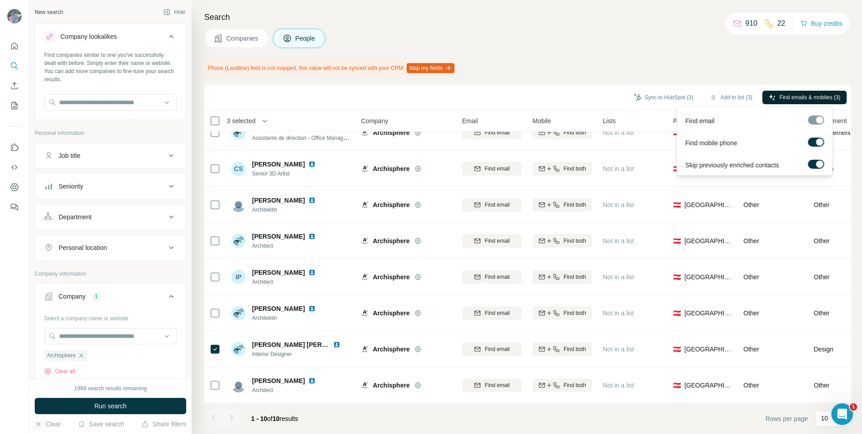 This screenshot has height=434, width=862. I want to click on p: Company information, so click(110, 274).